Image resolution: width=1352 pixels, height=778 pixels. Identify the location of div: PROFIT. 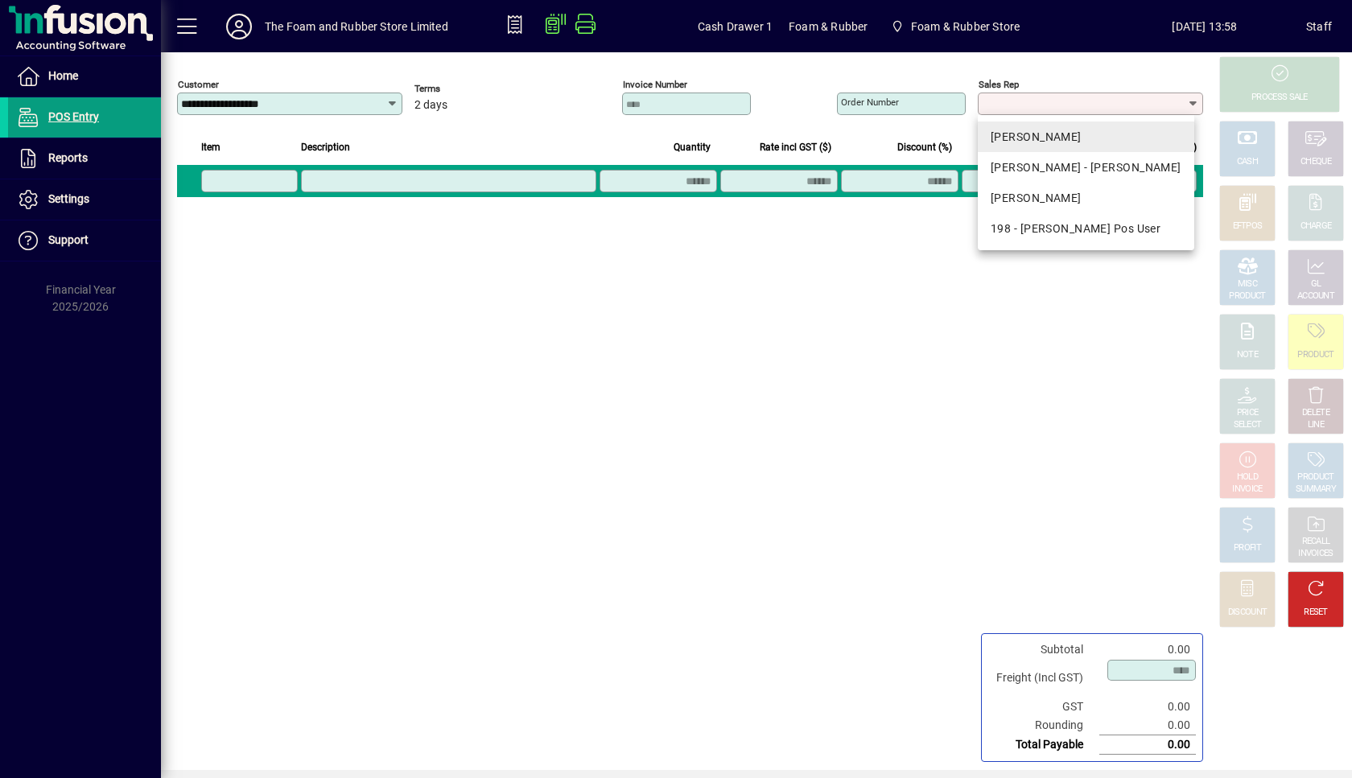
(1248, 548).